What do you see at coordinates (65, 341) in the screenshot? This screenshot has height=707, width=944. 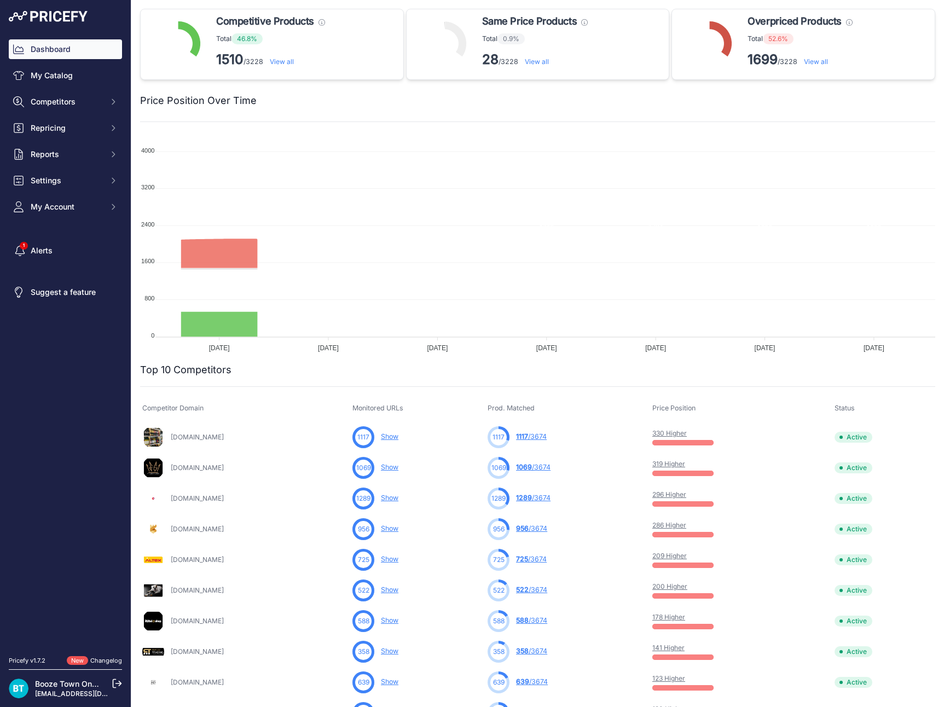 I see `nav: Sidebar` at bounding box center [65, 341].